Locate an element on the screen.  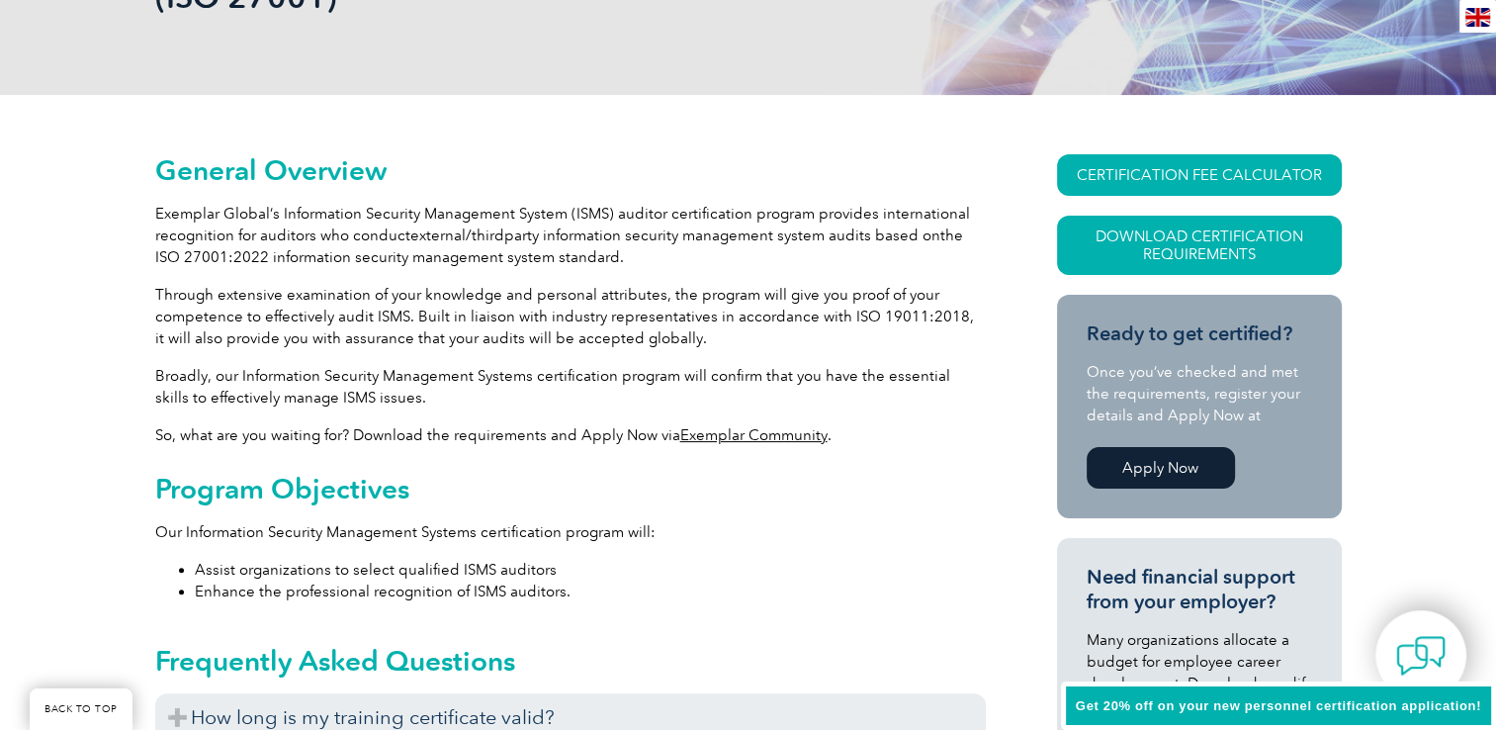
a: Download Certification Requirements is located at coordinates (1200, 245).